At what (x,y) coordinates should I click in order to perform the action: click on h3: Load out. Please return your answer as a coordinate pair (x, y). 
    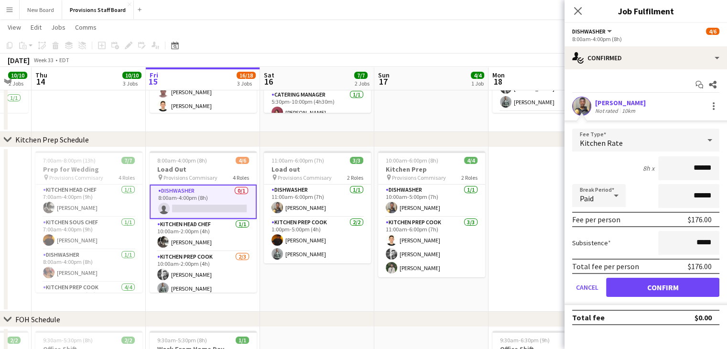
    Looking at the image, I should click on (317, 169).